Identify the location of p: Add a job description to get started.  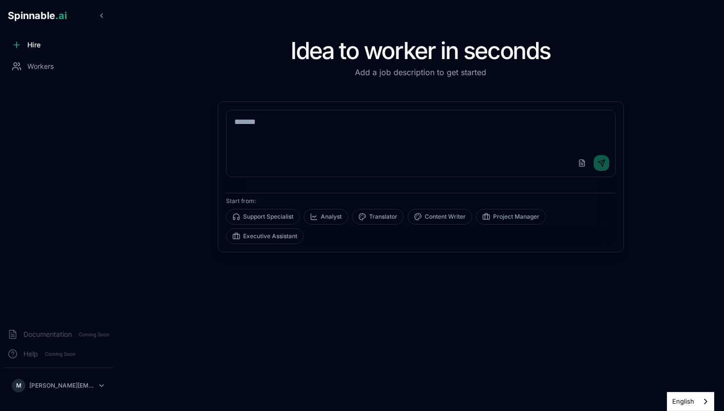
(421, 72).